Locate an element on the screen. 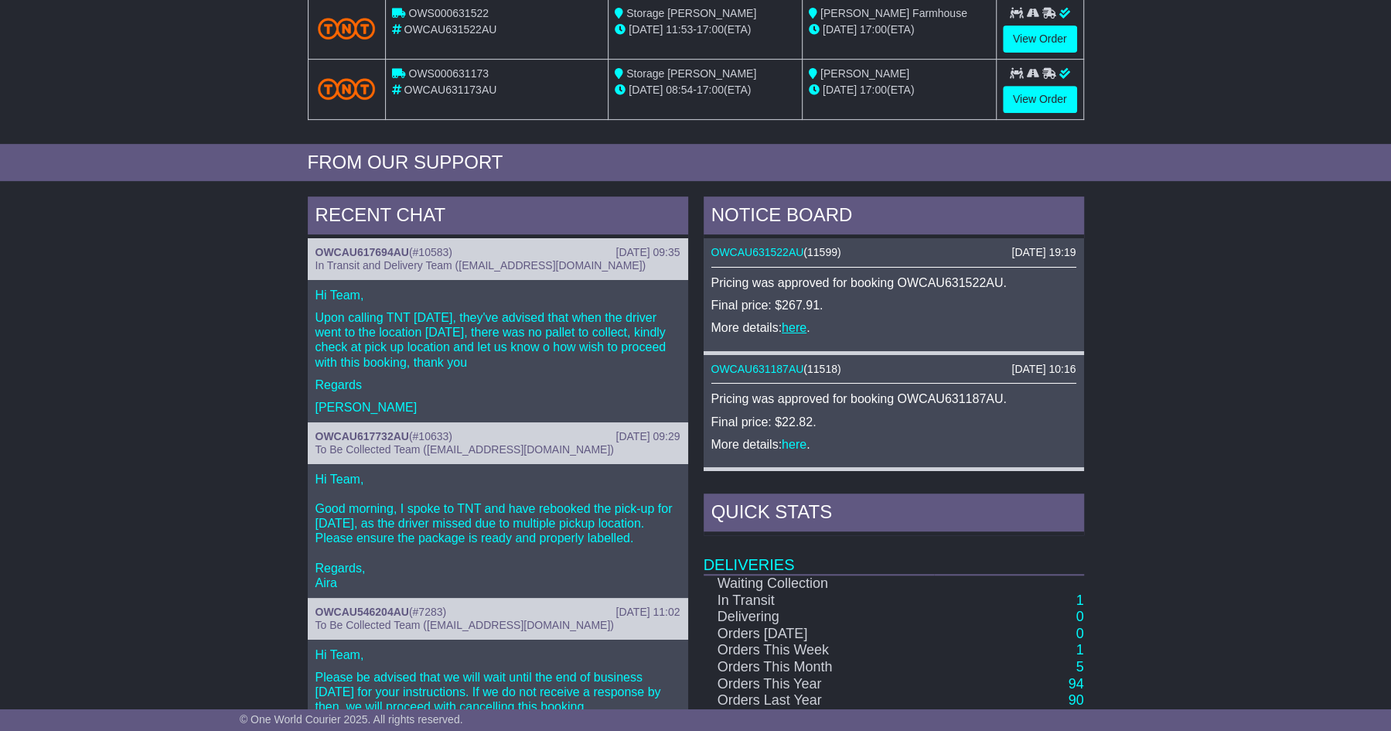 The width and height of the screenshot is (1391, 731). td: Orders This Week is located at coordinates (819, 650).